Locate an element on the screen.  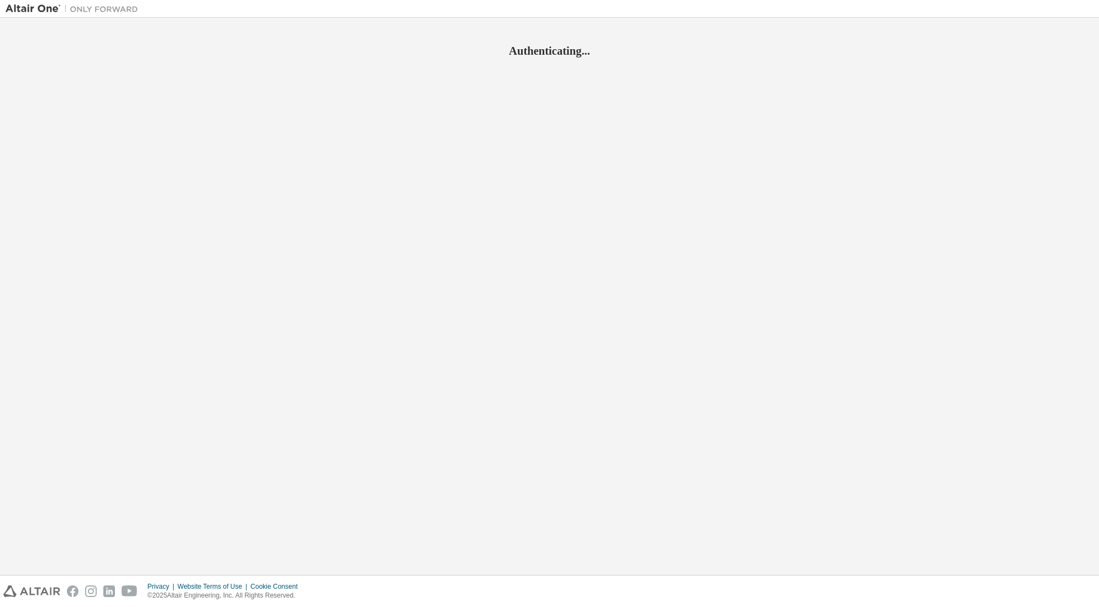
img: youtube.svg is located at coordinates (129, 591).